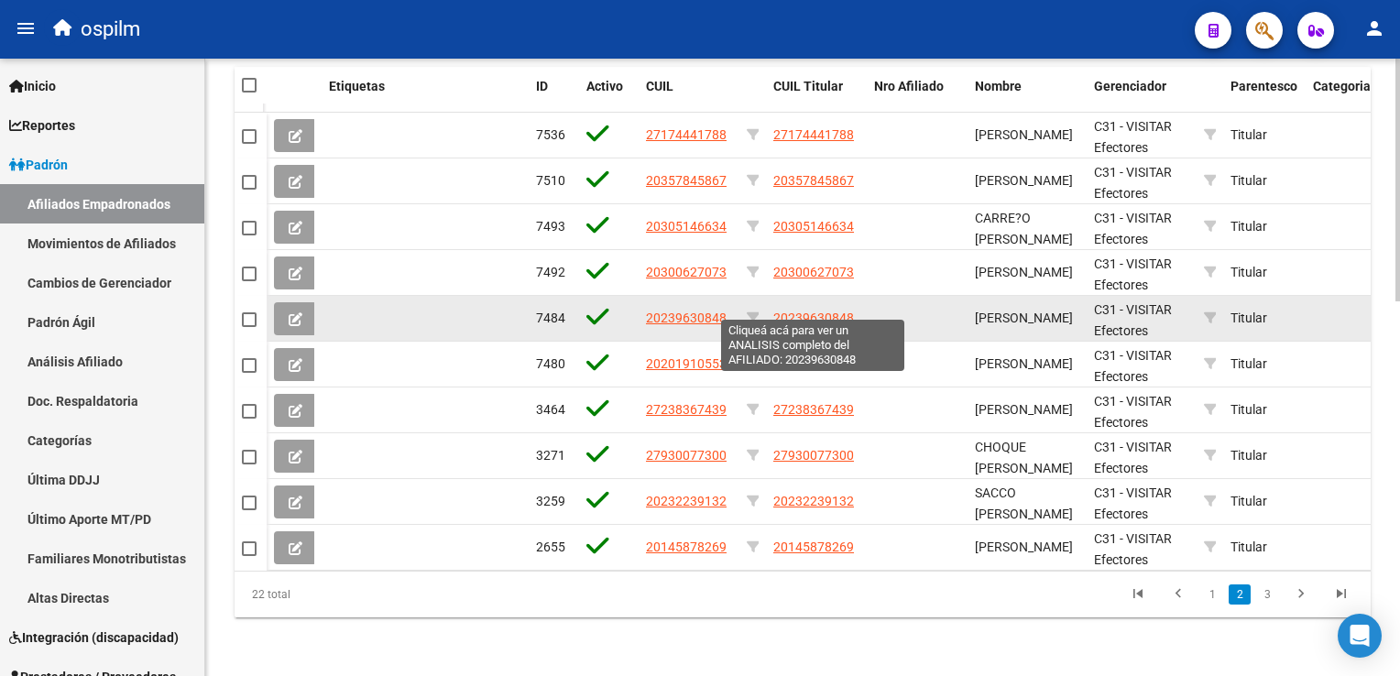 The width and height of the screenshot is (1400, 676). Describe the element at coordinates (808, 86) in the screenshot. I see `span: CUIL Titular` at that location.